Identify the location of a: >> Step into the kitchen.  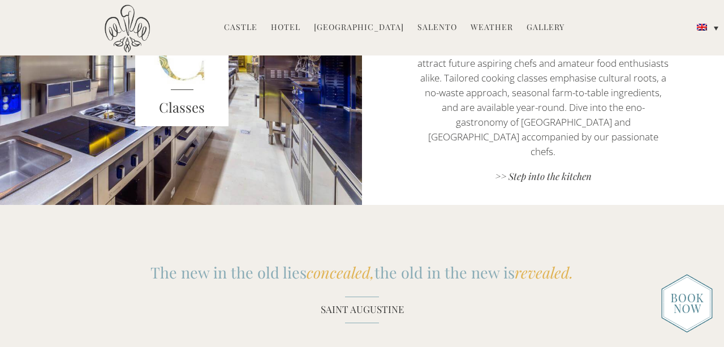
(543, 177).